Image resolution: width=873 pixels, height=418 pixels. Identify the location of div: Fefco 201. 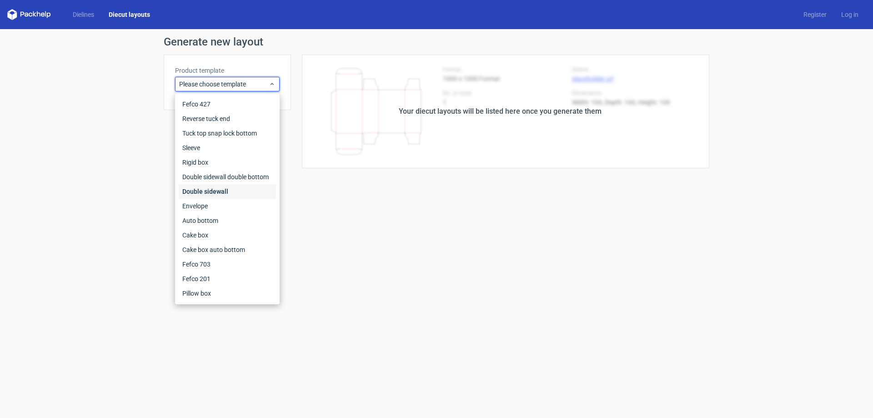
(227, 279).